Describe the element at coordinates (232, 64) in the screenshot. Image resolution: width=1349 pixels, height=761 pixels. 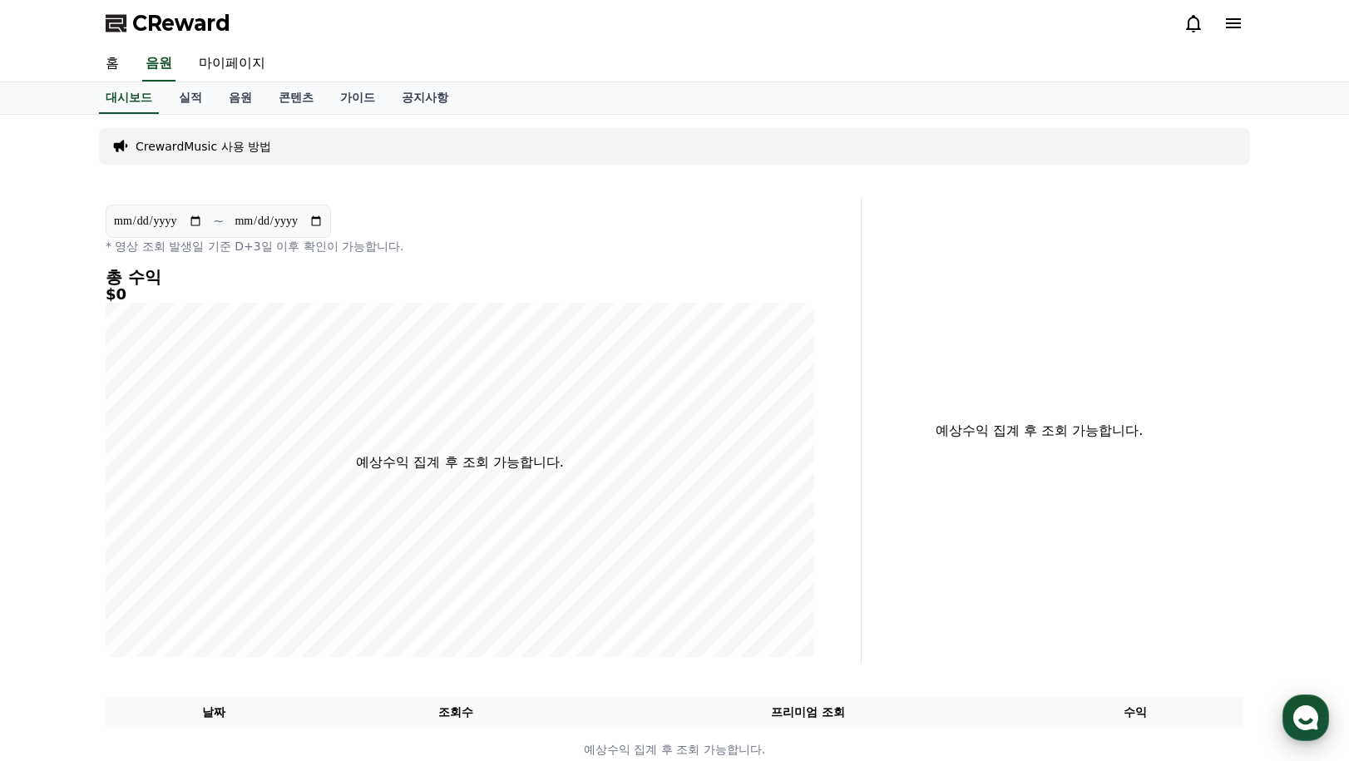
I see `a: 마이페이지` at that location.